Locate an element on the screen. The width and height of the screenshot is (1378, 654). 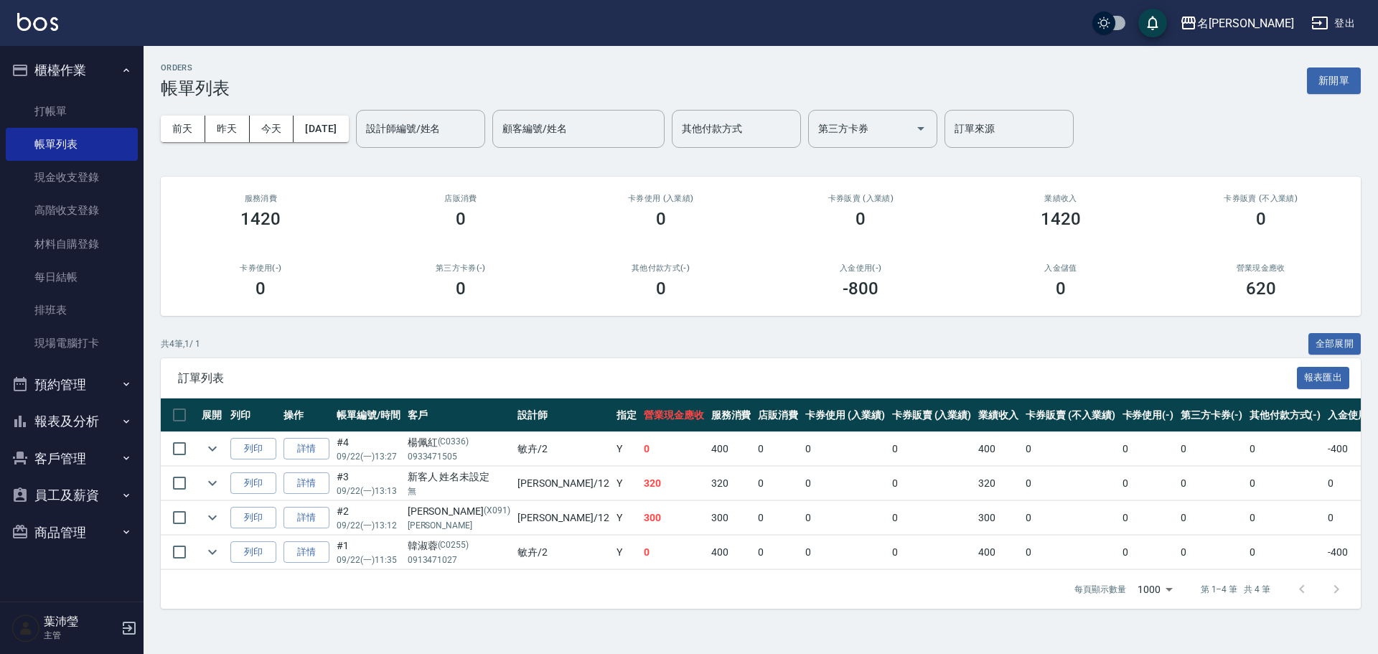
button: Open is located at coordinates (921, 128).